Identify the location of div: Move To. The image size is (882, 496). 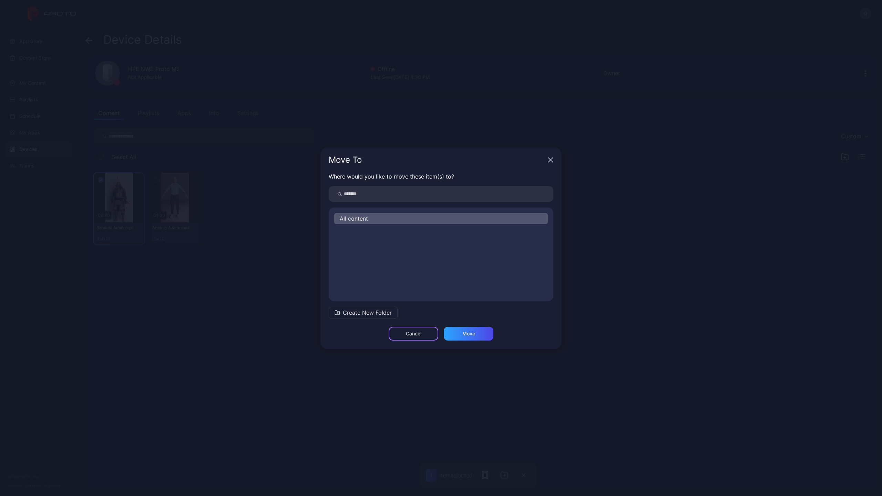
(437, 160).